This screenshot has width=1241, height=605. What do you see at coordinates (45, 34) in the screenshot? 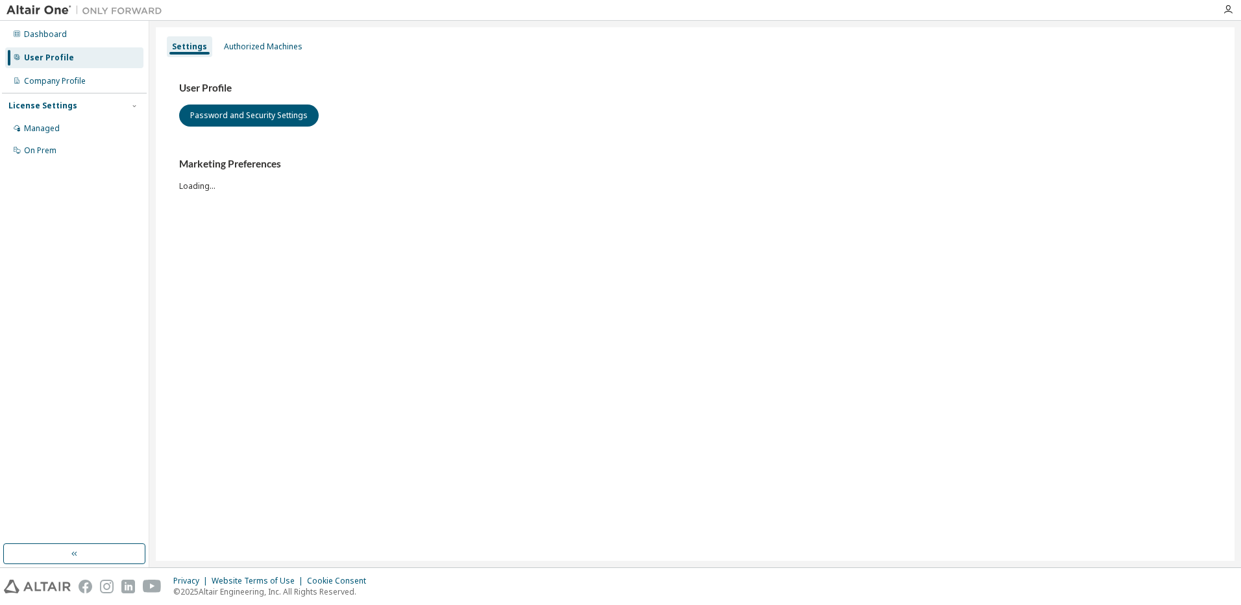
I see `div: Dashboard` at bounding box center [45, 34].